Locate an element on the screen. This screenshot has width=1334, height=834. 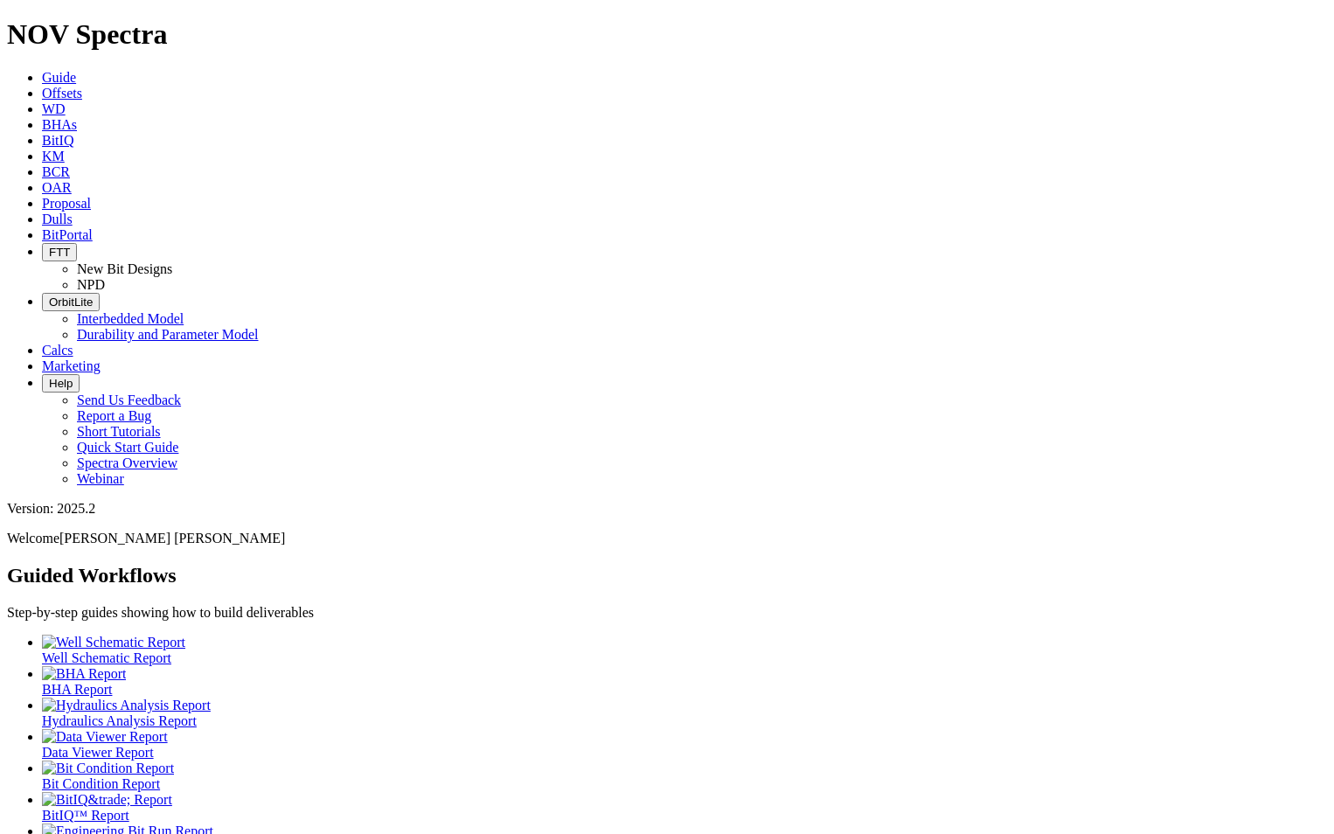
a: OAR is located at coordinates (57, 187).